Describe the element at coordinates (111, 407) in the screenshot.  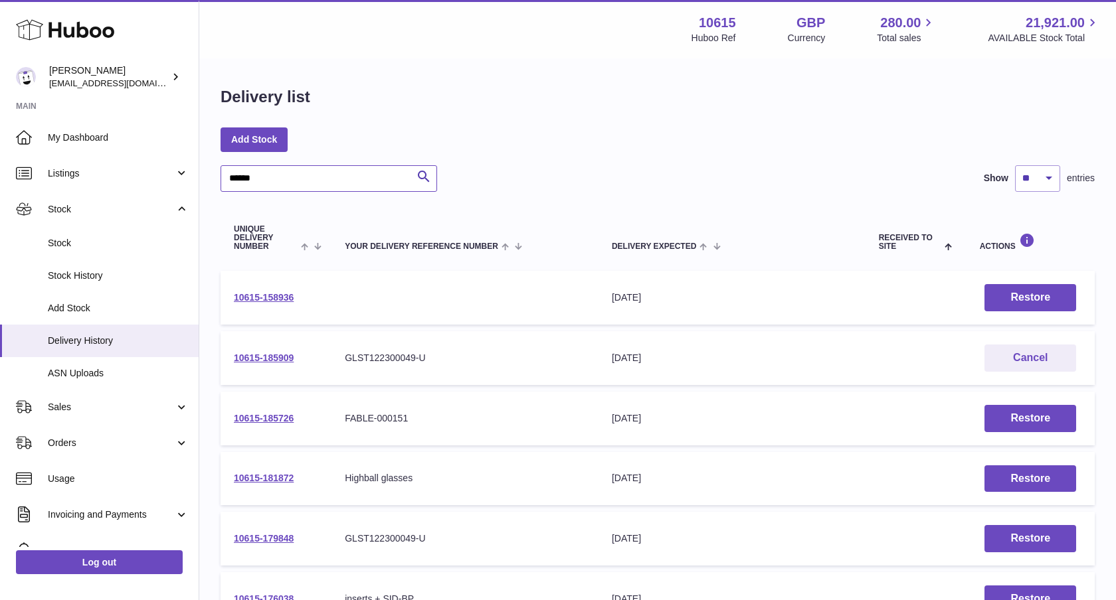
I see `span: Sales` at that location.